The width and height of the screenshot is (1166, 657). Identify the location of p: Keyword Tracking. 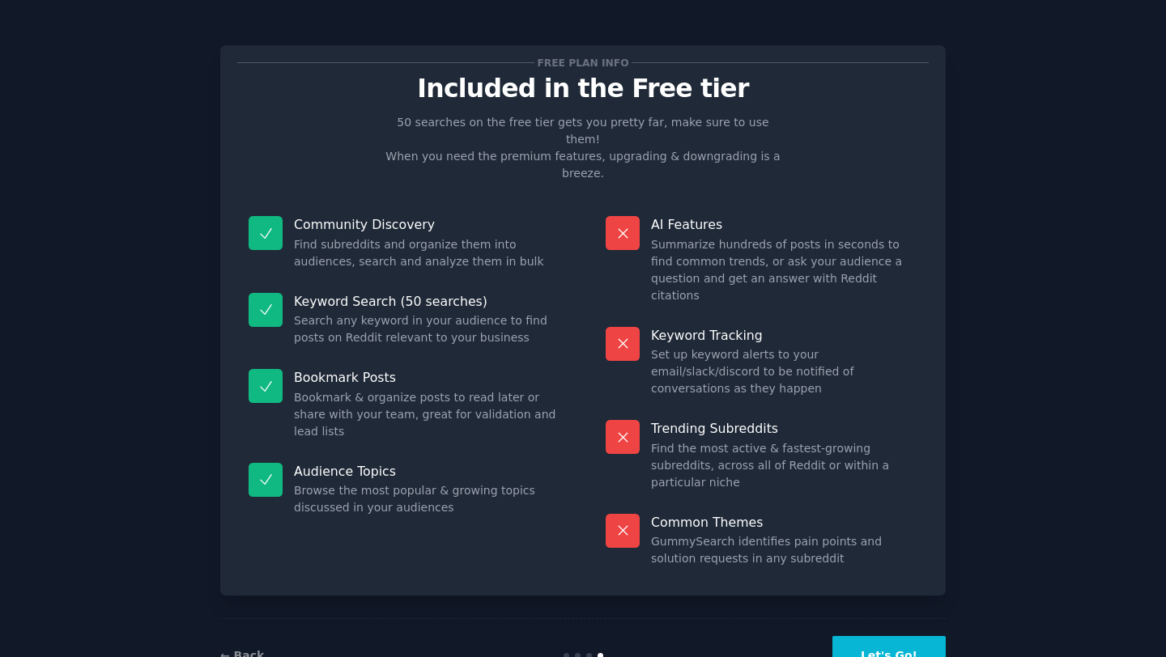
(784, 335).